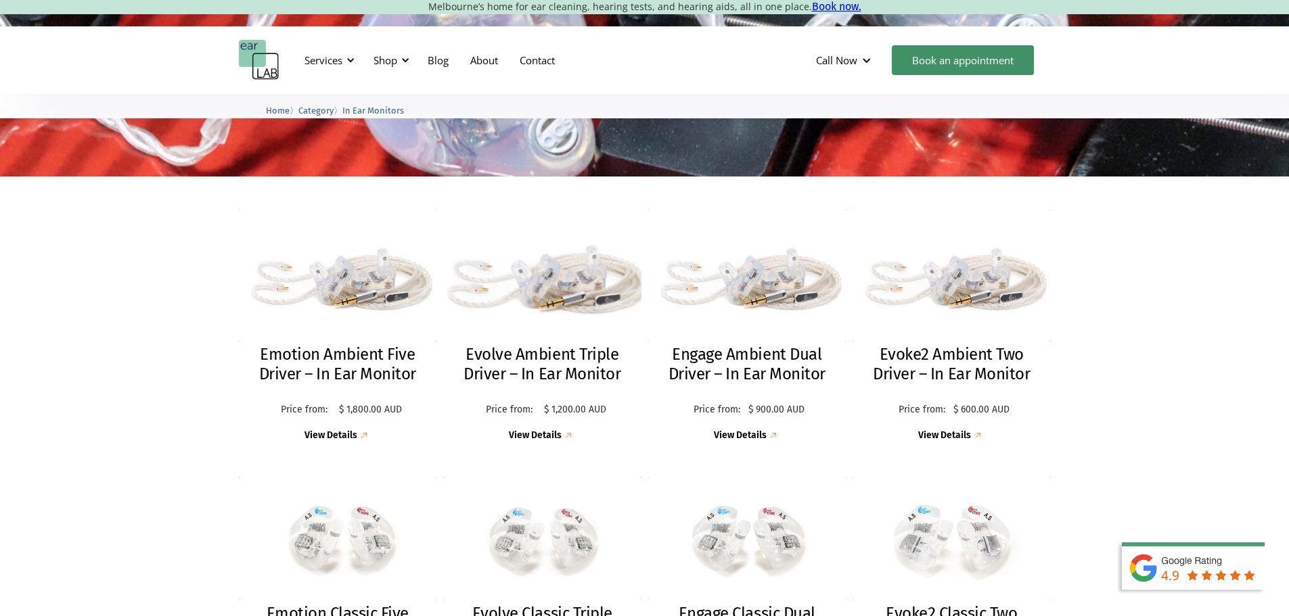  What do you see at coordinates (575, 410) in the screenshot?
I see `p: $ 1,200.00 AUD` at bounding box center [575, 410].